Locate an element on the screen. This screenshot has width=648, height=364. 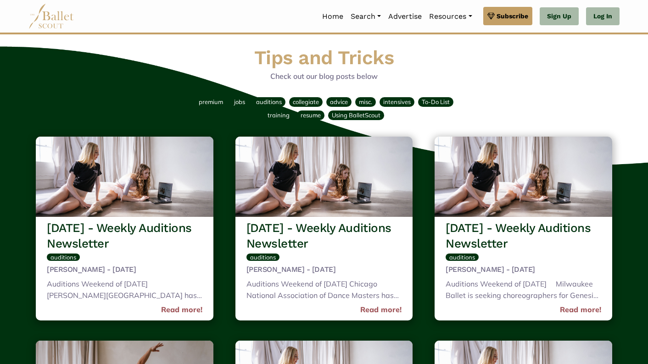
a: Subscribe is located at coordinates (507, 16).